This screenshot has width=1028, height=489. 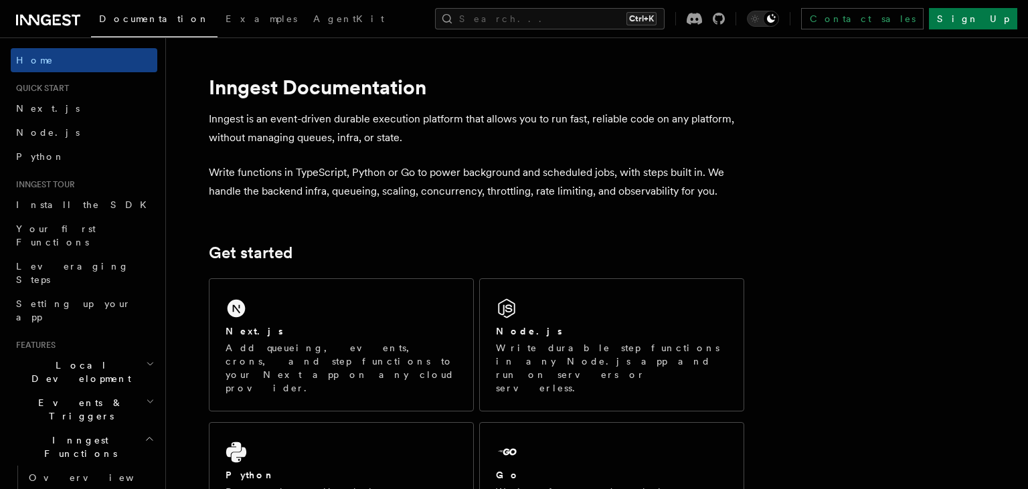 What do you see at coordinates (84, 311) in the screenshot?
I see `a: Setting up your app` at bounding box center [84, 311].